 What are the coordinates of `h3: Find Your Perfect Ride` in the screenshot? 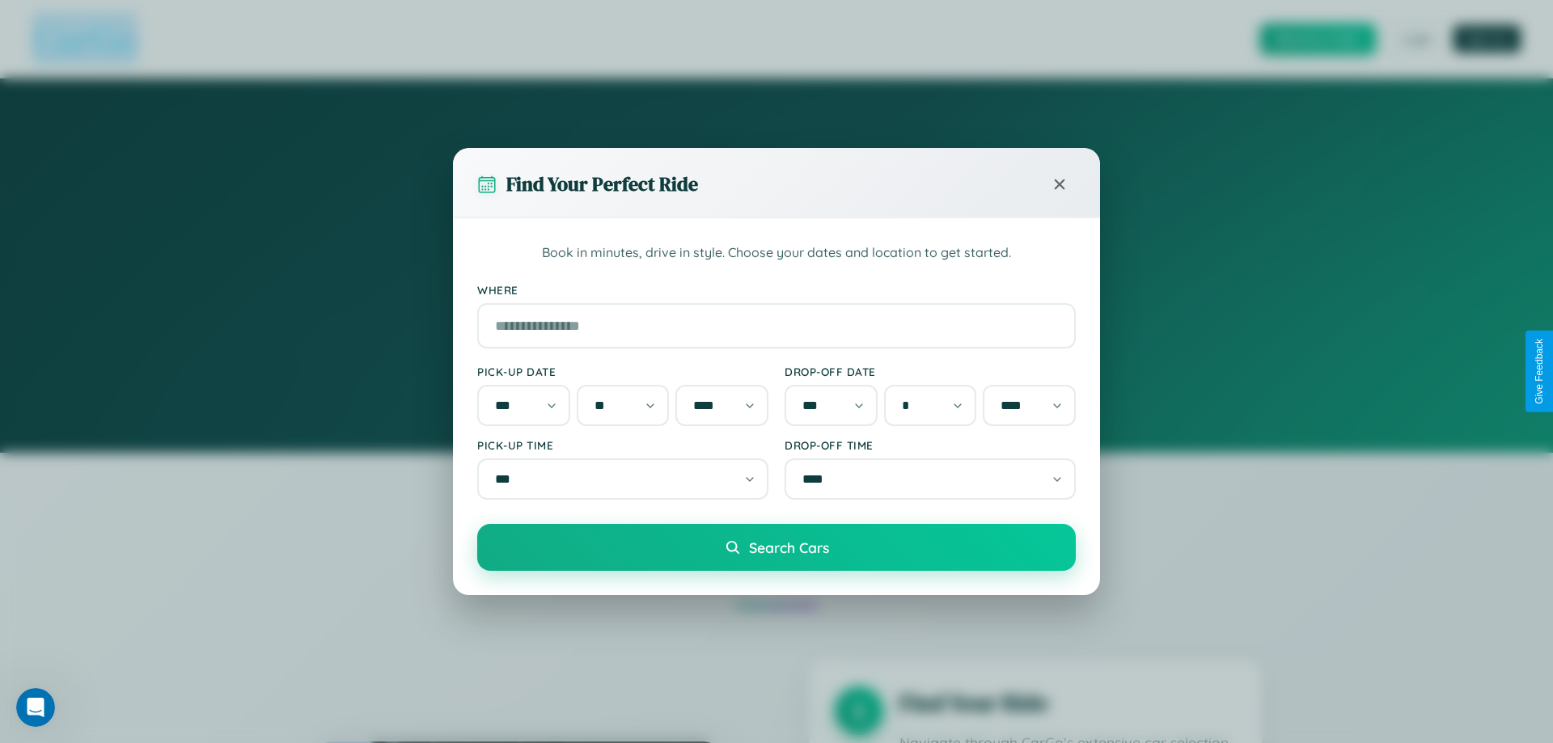 It's located at (602, 184).